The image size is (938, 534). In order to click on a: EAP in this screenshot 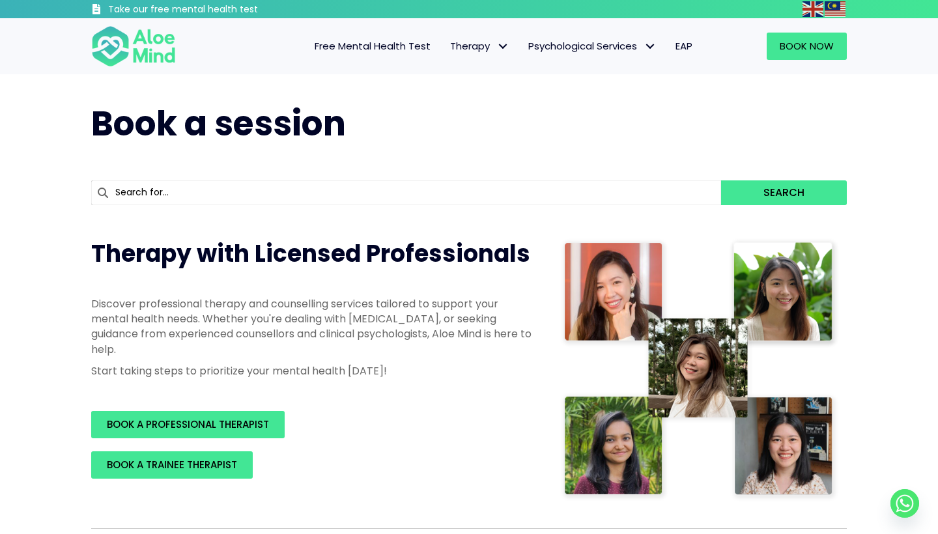, I will do `click(684, 46)`.